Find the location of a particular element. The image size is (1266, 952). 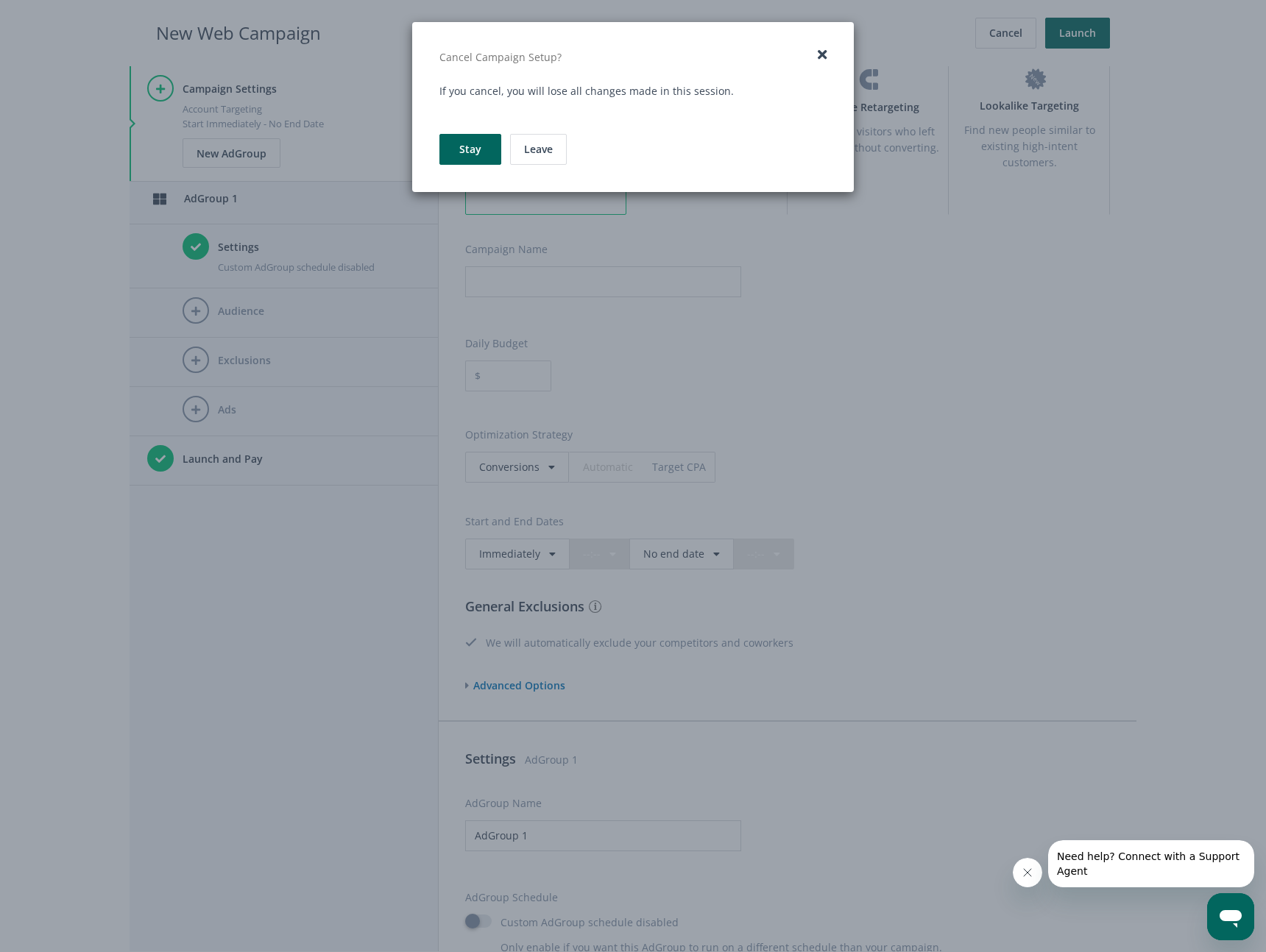

a: Leave is located at coordinates (538, 149).